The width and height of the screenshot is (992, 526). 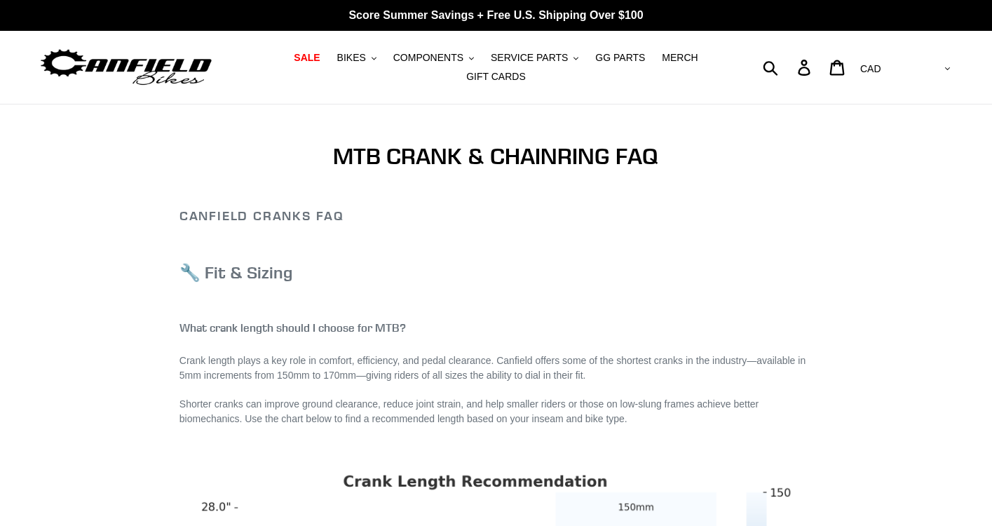 What do you see at coordinates (126, 67) in the screenshot?
I see `img: Canfield Bikes` at bounding box center [126, 67].